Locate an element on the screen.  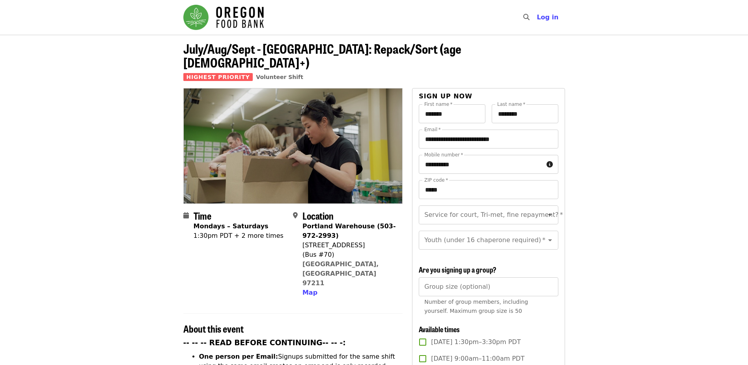
span: Highest Priority is located at coordinates (218, 77).